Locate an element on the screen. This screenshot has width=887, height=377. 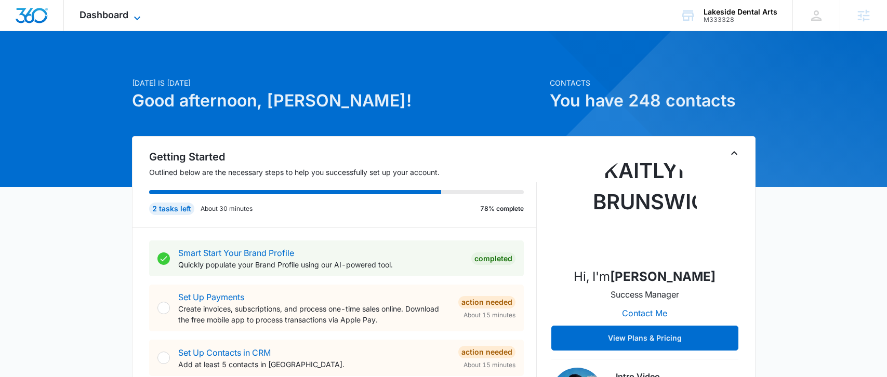
img: Kaitlyn Brunswig is located at coordinates (645, 207).